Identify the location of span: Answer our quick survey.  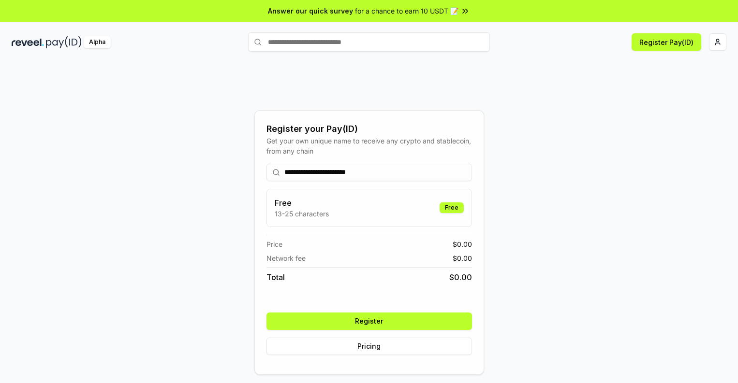
(310, 11).